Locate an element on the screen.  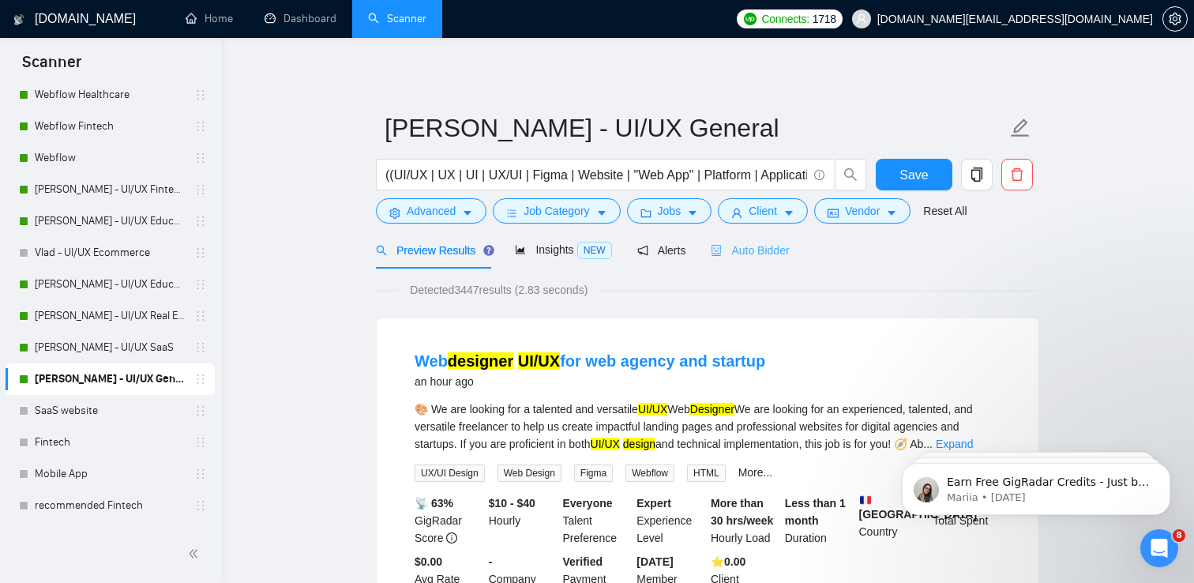
span: delete is located at coordinates (1018, 175).